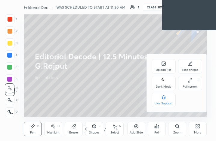 The width and height of the screenshot is (216, 141). Describe the element at coordinates (190, 87) in the screenshot. I see `div: Full screen` at that location.